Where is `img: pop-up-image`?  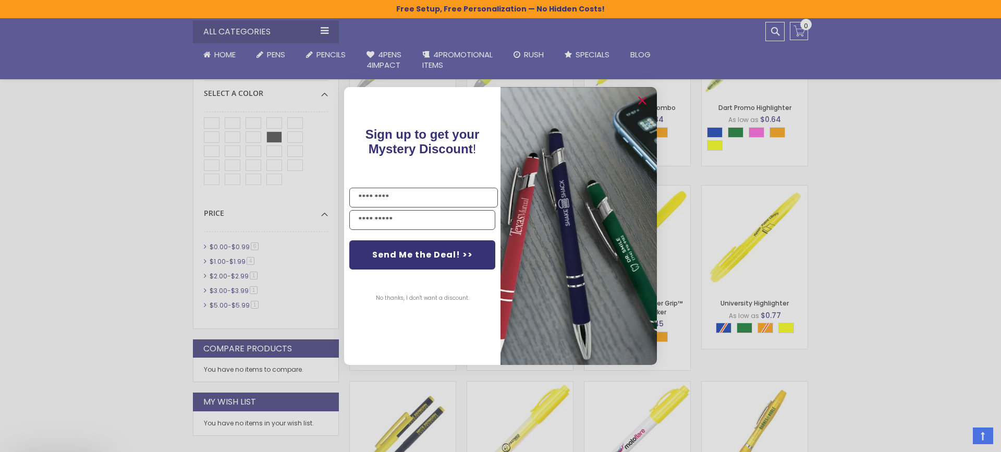
img: pop-up-image is located at coordinates (579, 226).